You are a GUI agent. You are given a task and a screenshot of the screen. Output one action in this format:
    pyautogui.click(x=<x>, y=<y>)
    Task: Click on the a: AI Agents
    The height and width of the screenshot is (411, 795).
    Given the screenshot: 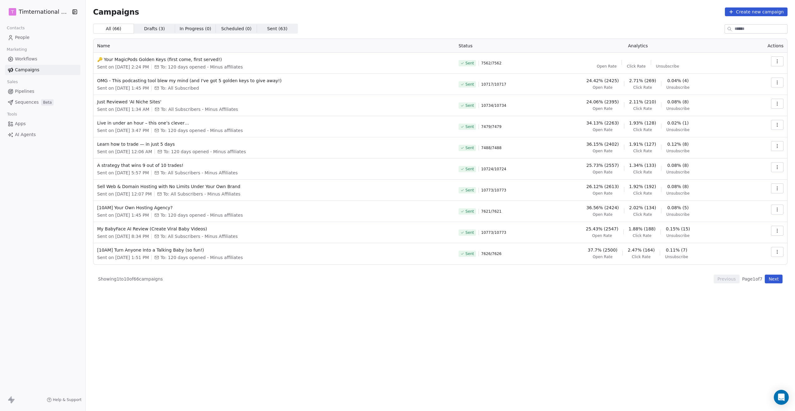 What is the action you would take?
    pyautogui.click(x=43, y=135)
    